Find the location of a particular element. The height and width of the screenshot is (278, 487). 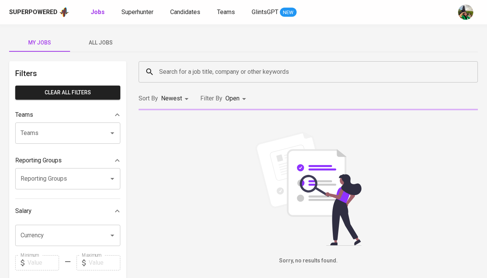

p: Teams is located at coordinates (24, 115).